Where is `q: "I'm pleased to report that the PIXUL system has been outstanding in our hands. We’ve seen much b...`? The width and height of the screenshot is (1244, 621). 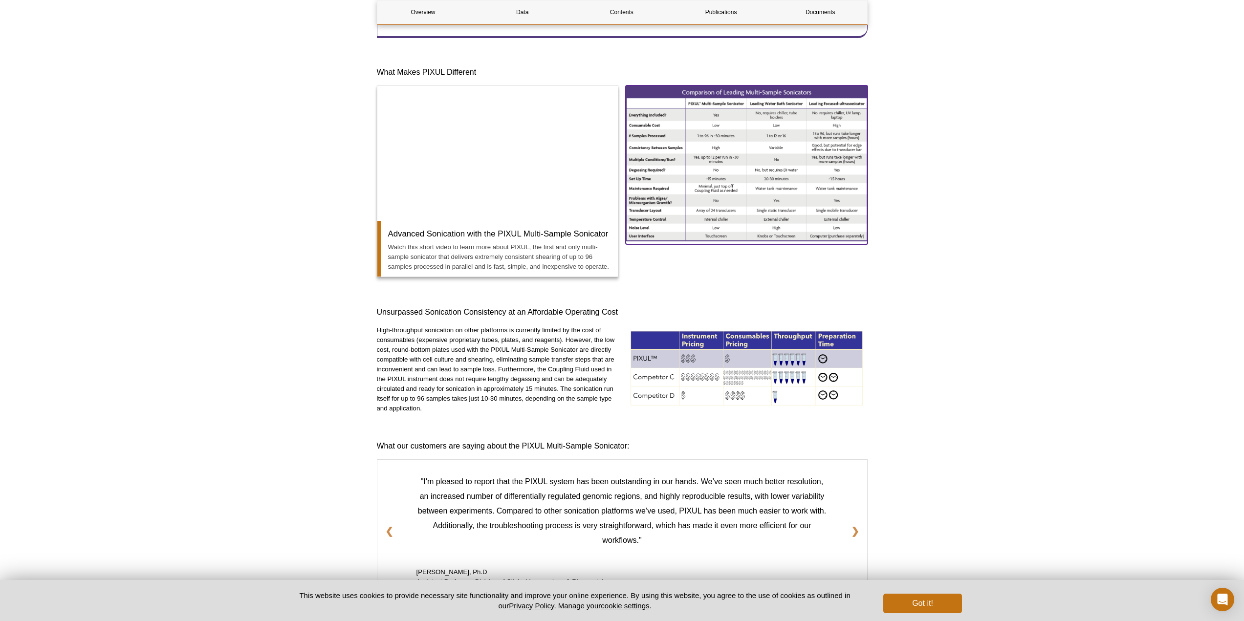 q: "I'm pleased to report that the PIXUL system has been outstanding in our hands. We’ve seen much b... is located at coordinates (622, 511).